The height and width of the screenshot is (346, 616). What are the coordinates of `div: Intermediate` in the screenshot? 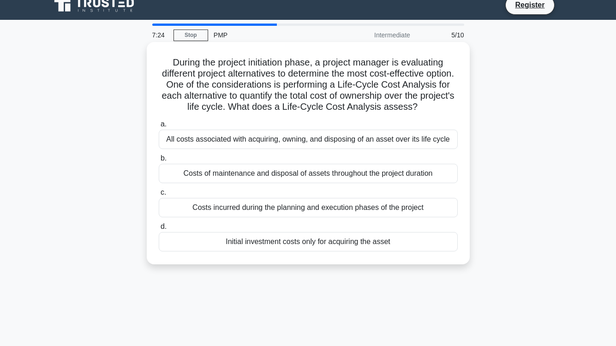 It's located at (375, 35).